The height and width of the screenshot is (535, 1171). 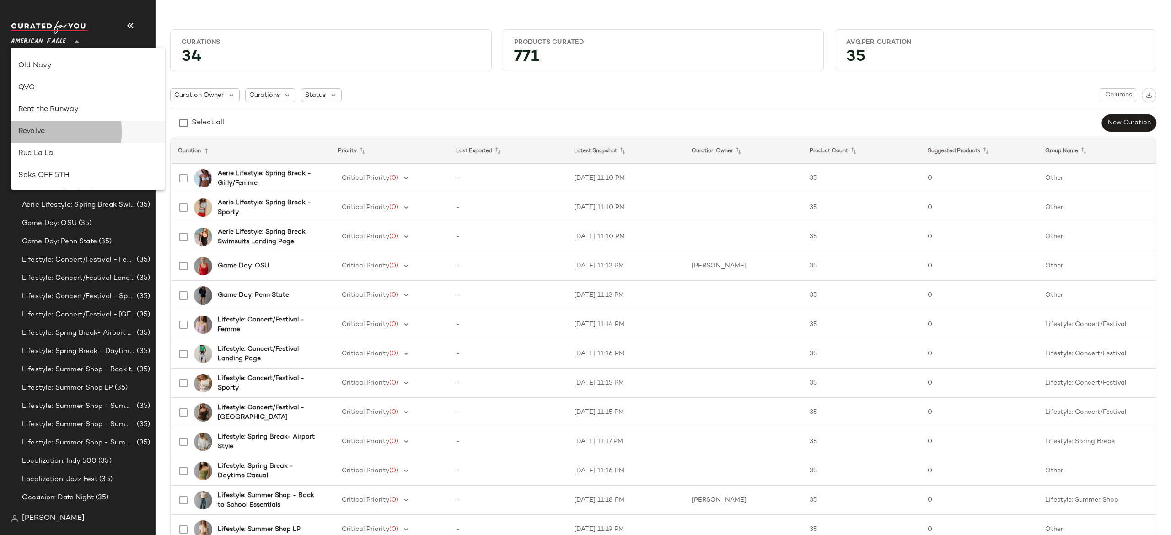 I want to click on th: Suggested Products, so click(x=979, y=151).